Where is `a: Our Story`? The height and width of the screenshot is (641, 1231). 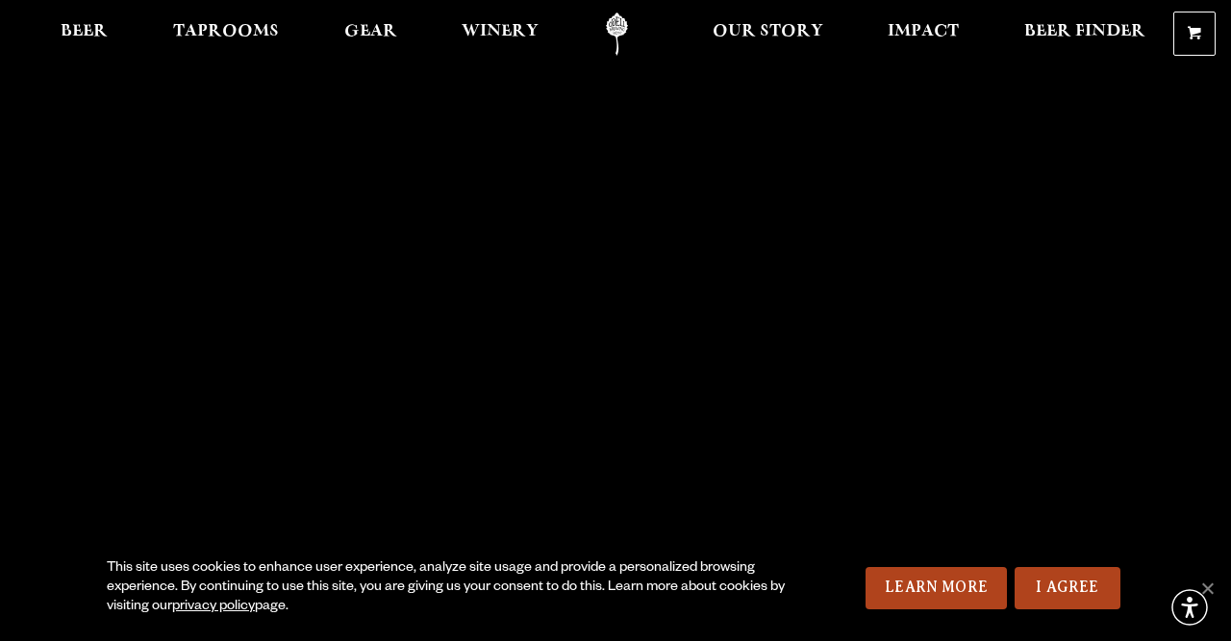
a: Our Story is located at coordinates (767, 34).